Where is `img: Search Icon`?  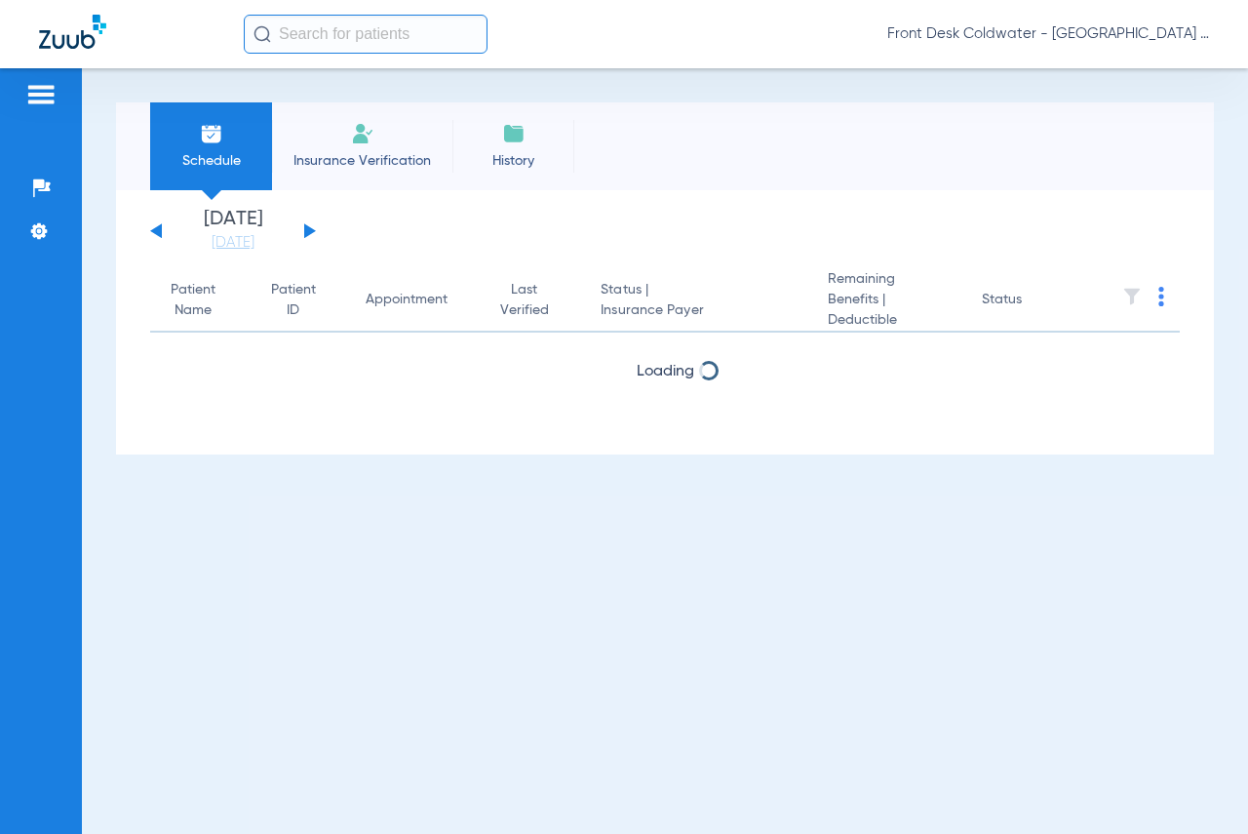
img: Search Icon is located at coordinates (262, 34).